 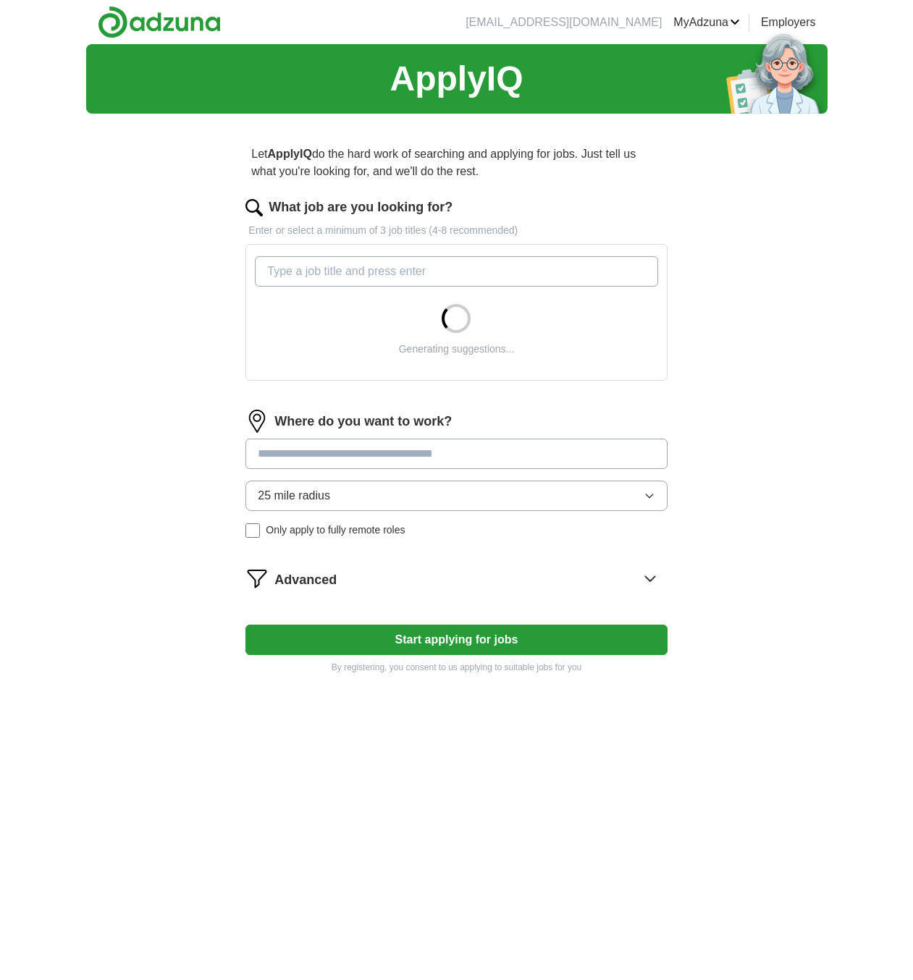 What do you see at coordinates (363, 421) in the screenshot?
I see `label: Where do you want to work?` at bounding box center [363, 421].